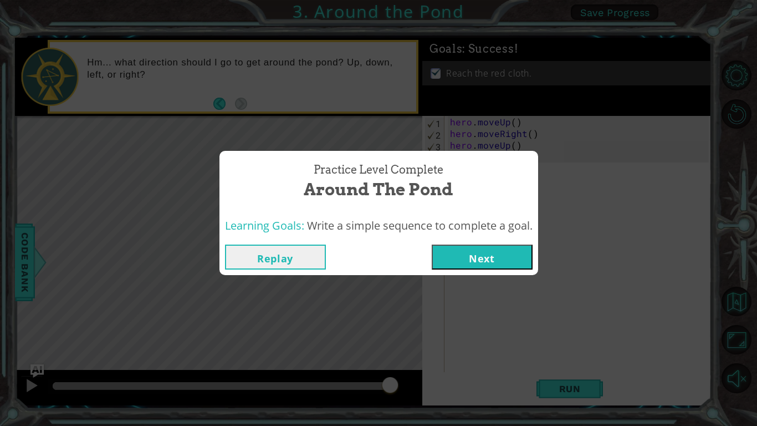 This screenshot has height=426, width=757. What do you see at coordinates (482, 257) in the screenshot?
I see `button: Next` at bounding box center [482, 257].